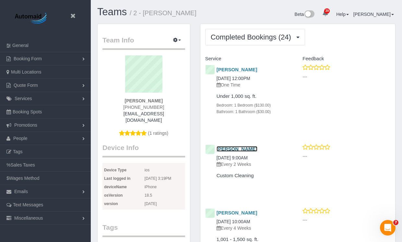 Image resolution: width=402 pixels, height=242 pixels. I want to click on b: Last logged in, so click(117, 178).